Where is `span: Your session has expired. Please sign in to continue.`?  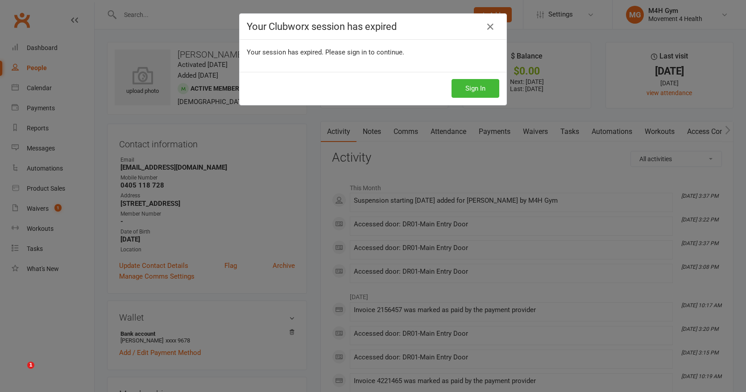
span: Your session has expired. Please sign in to continue. is located at coordinates (325, 52).